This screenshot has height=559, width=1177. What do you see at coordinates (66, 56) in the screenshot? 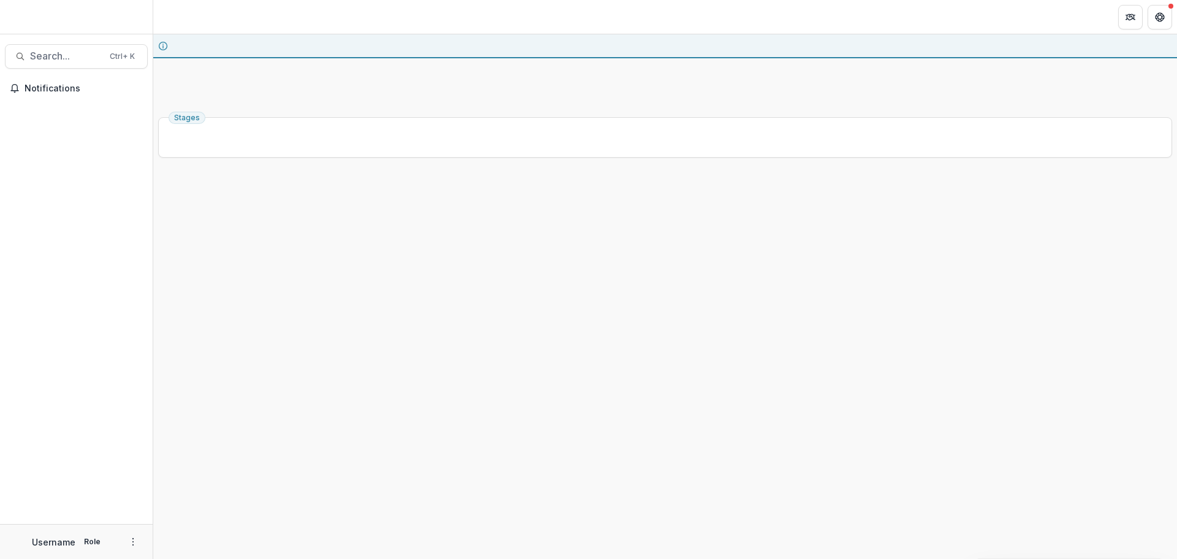
I see `span: Search...` at bounding box center [66, 56].